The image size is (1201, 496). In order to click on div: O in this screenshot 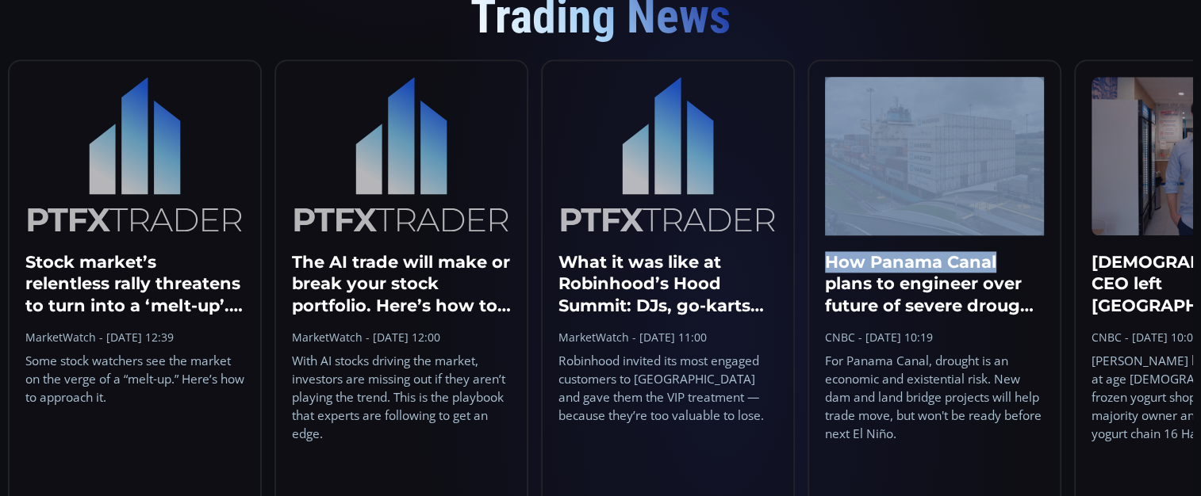, I will do `click(193, 44)`.